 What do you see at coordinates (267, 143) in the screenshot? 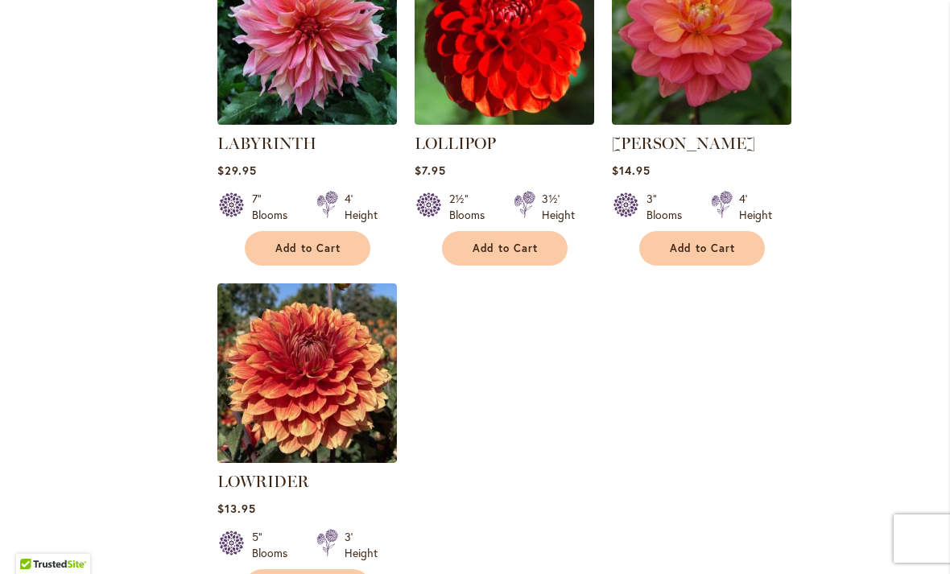
I see `a: LABYRINTH` at bounding box center [267, 143].